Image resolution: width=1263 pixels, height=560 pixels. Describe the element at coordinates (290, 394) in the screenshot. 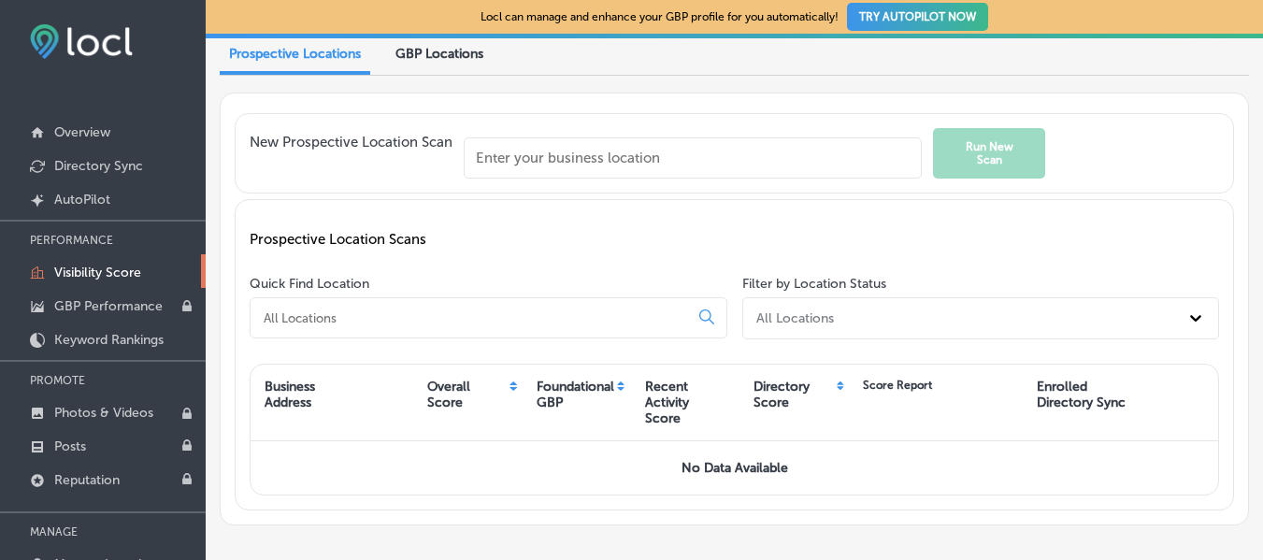

I see `div: Business Address` at that location.